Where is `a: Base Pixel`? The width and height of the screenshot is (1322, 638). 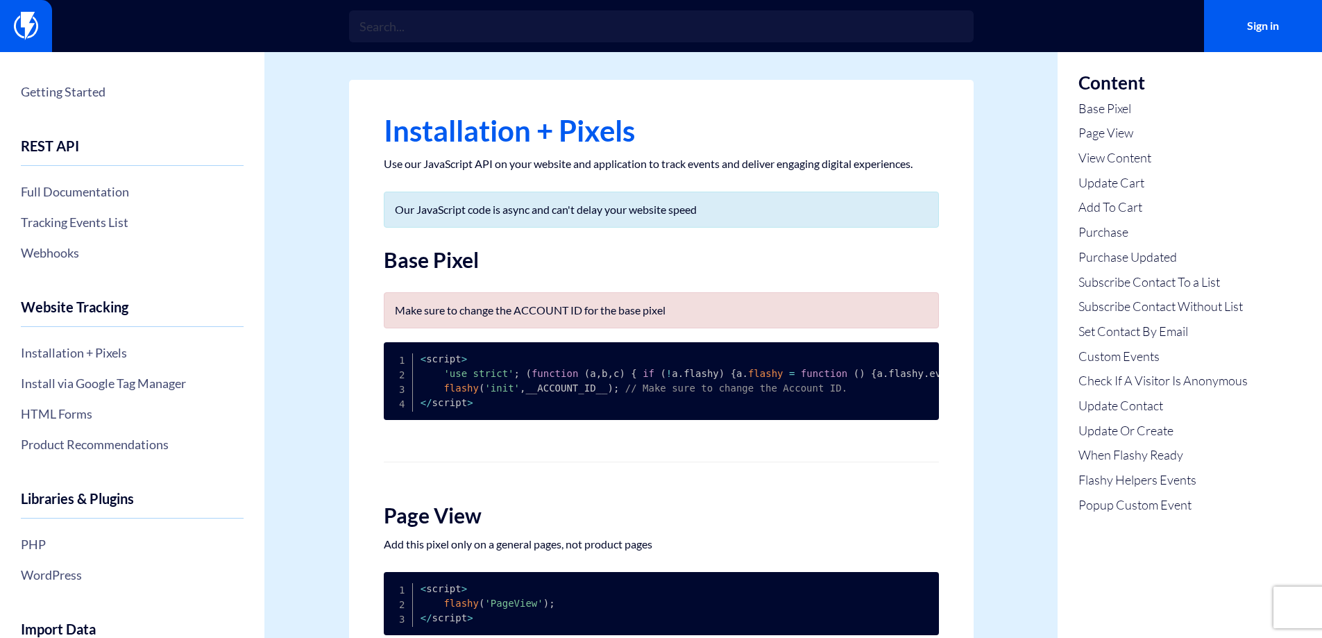
a: Base Pixel is located at coordinates (1163, 109).